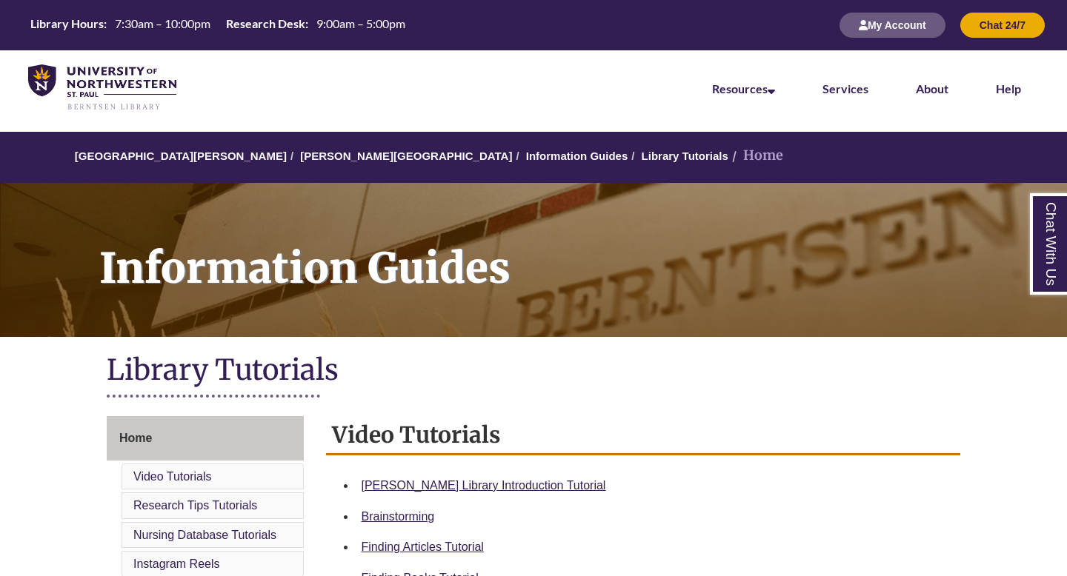 Image resolution: width=1067 pixels, height=576 pixels. What do you see at coordinates (422, 547) in the screenshot?
I see `a: Finding Articles Tutorial` at bounding box center [422, 547].